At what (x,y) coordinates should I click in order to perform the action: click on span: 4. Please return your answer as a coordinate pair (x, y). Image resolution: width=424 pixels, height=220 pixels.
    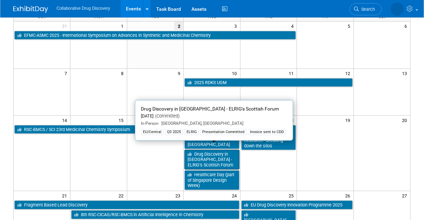
    Looking at the image, I should click on (293, 26).